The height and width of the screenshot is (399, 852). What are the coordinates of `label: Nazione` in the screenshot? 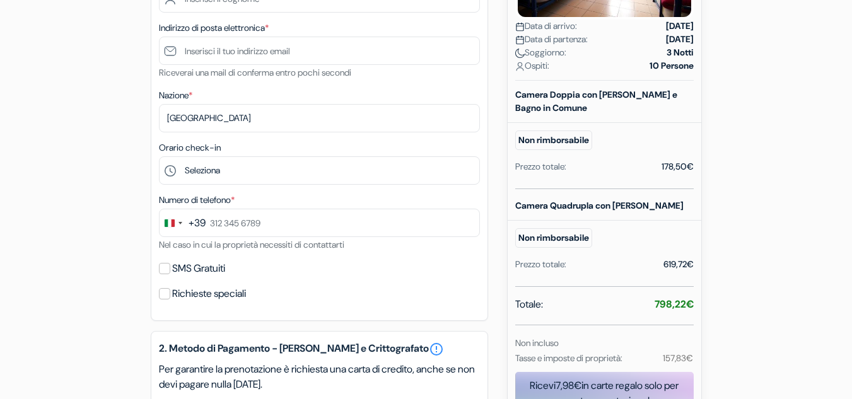 It's located at (175, 95).